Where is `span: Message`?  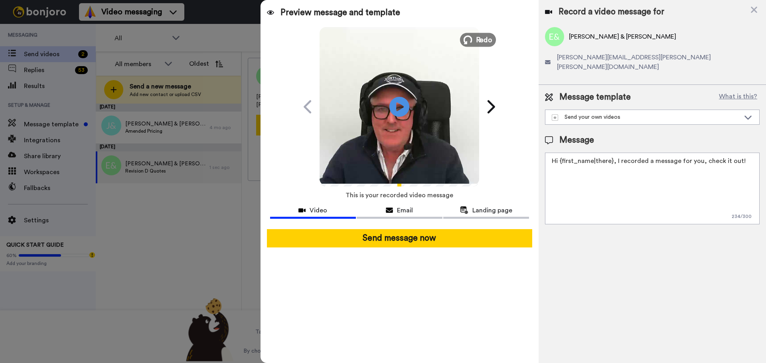 span: Message is located at coordinates (576, 140).